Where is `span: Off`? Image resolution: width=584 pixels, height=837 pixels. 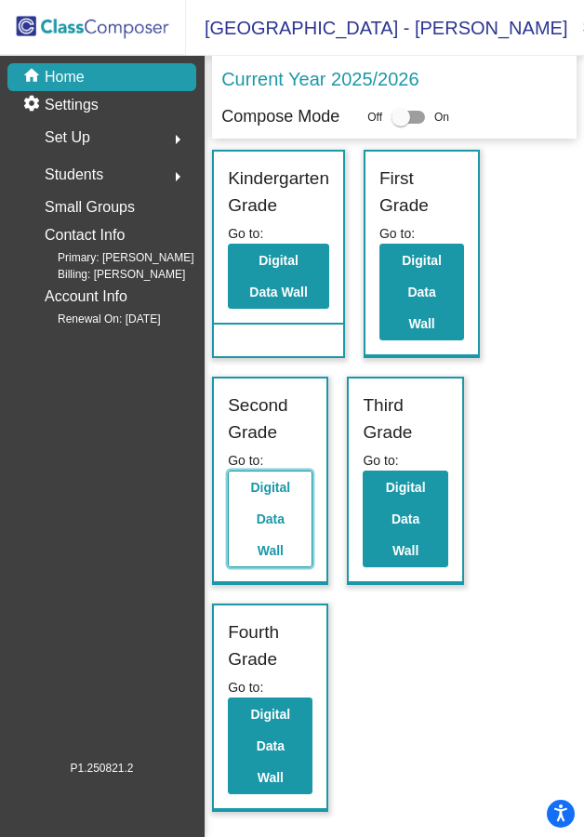 span: Off is located at coordinates (375, 117).